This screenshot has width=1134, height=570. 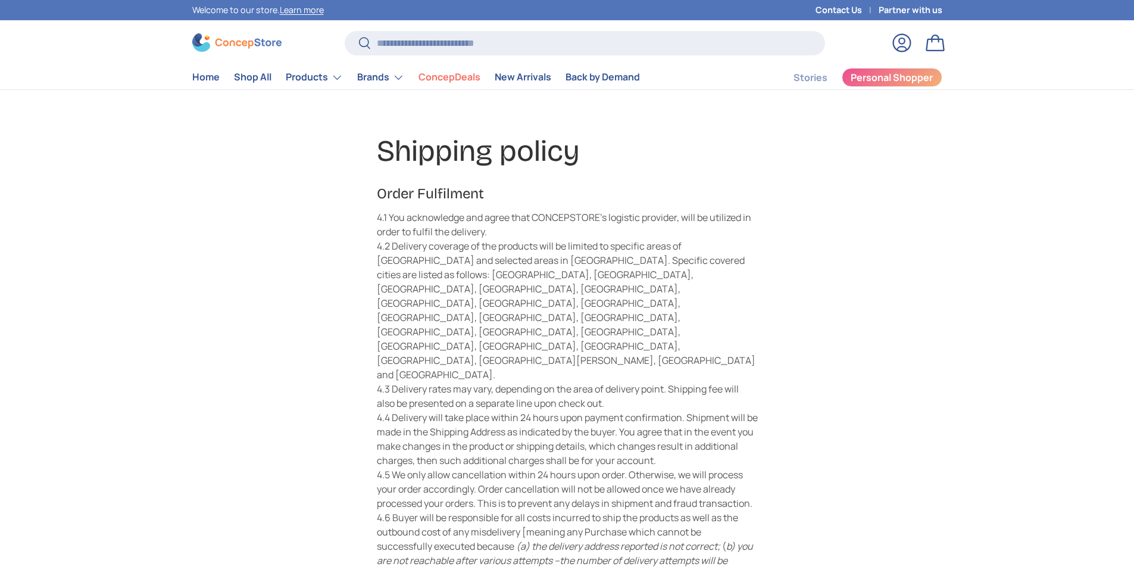 What do you see at coordinates (314, 77) in the screenshot?
I see `summary: Products` at bounding box center [314, 77].